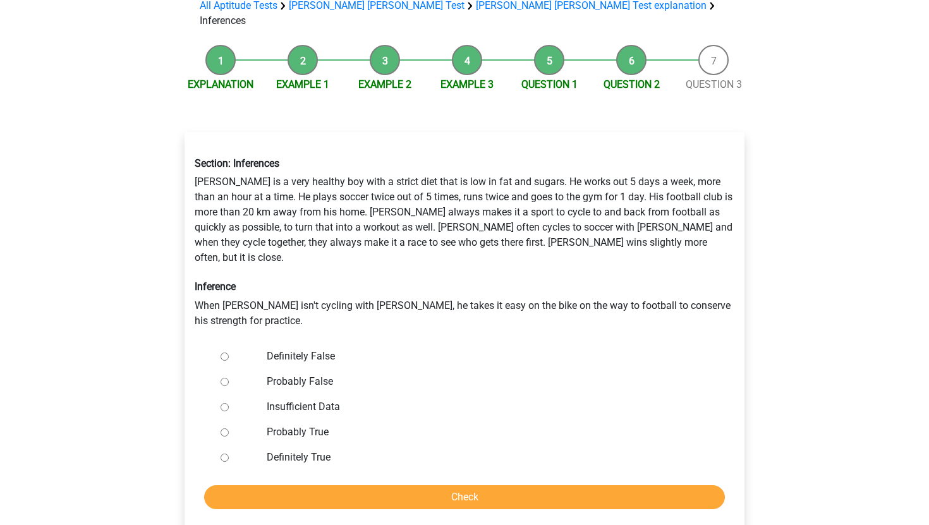  I want to click on label: Probably False, so click(485, 382).